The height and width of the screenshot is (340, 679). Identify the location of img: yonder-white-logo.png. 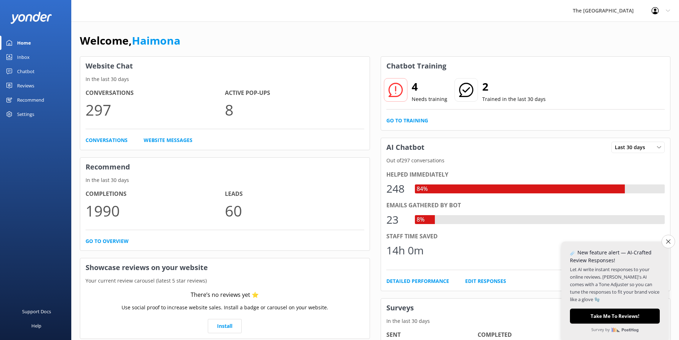
(31, 17).